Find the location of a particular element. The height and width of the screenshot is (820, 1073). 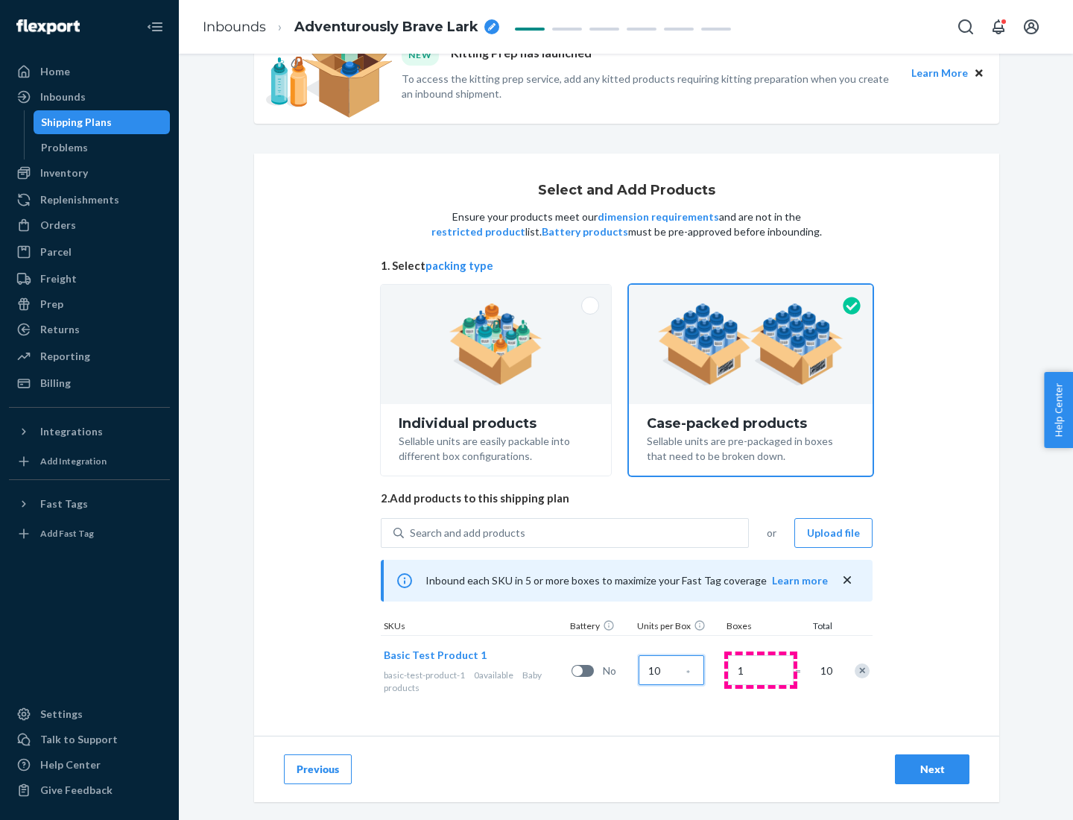

div: Inventory is located at coordinates (64, 173).